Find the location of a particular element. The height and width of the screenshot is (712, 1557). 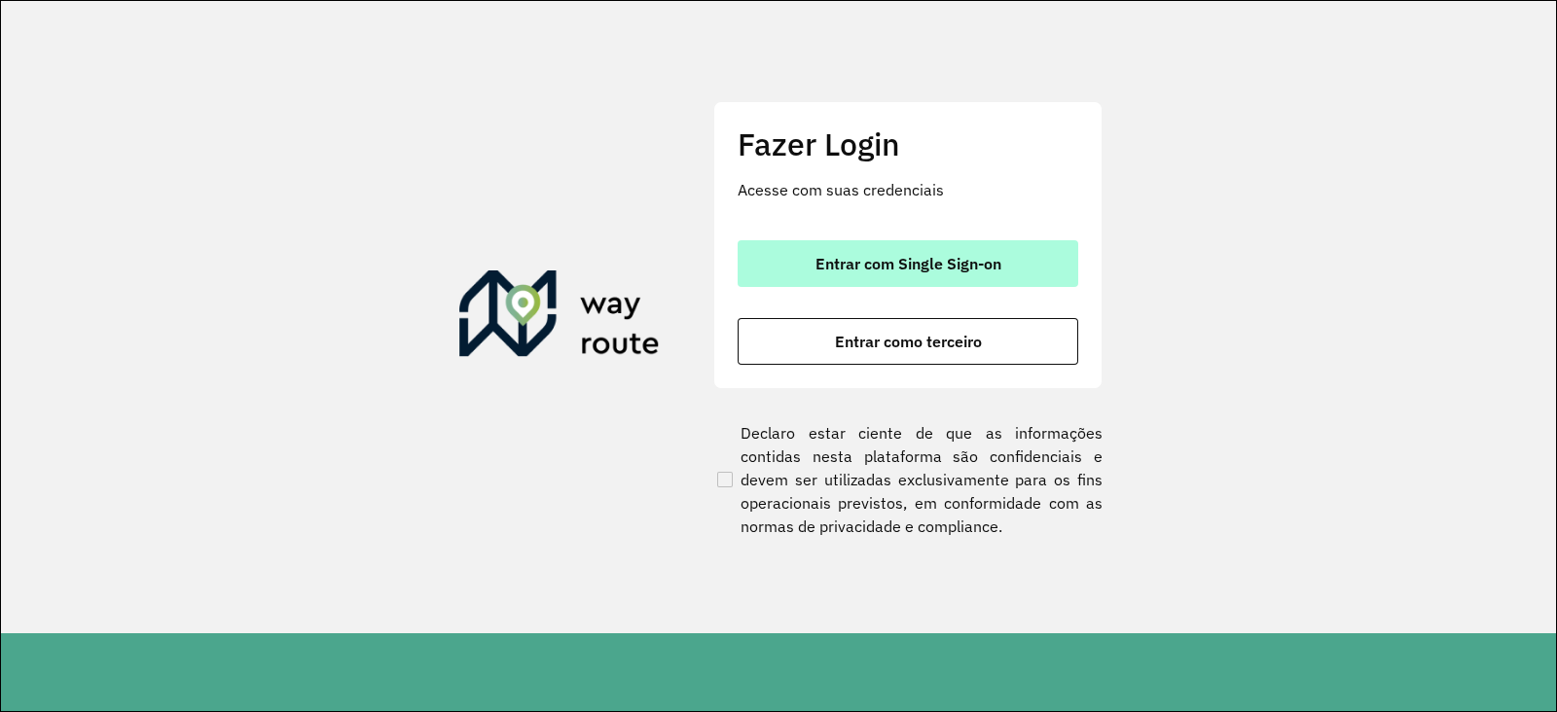

p: Acesse com suas credenciais is located at coordinates (908, 190).